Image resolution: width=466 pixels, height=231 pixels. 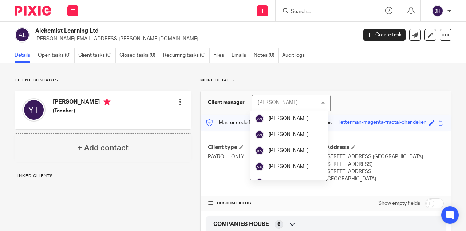 What do you see at coordinates (226, 103) in the screenshot?
I see `h3: Client manager` at bounding box center [226, 103].